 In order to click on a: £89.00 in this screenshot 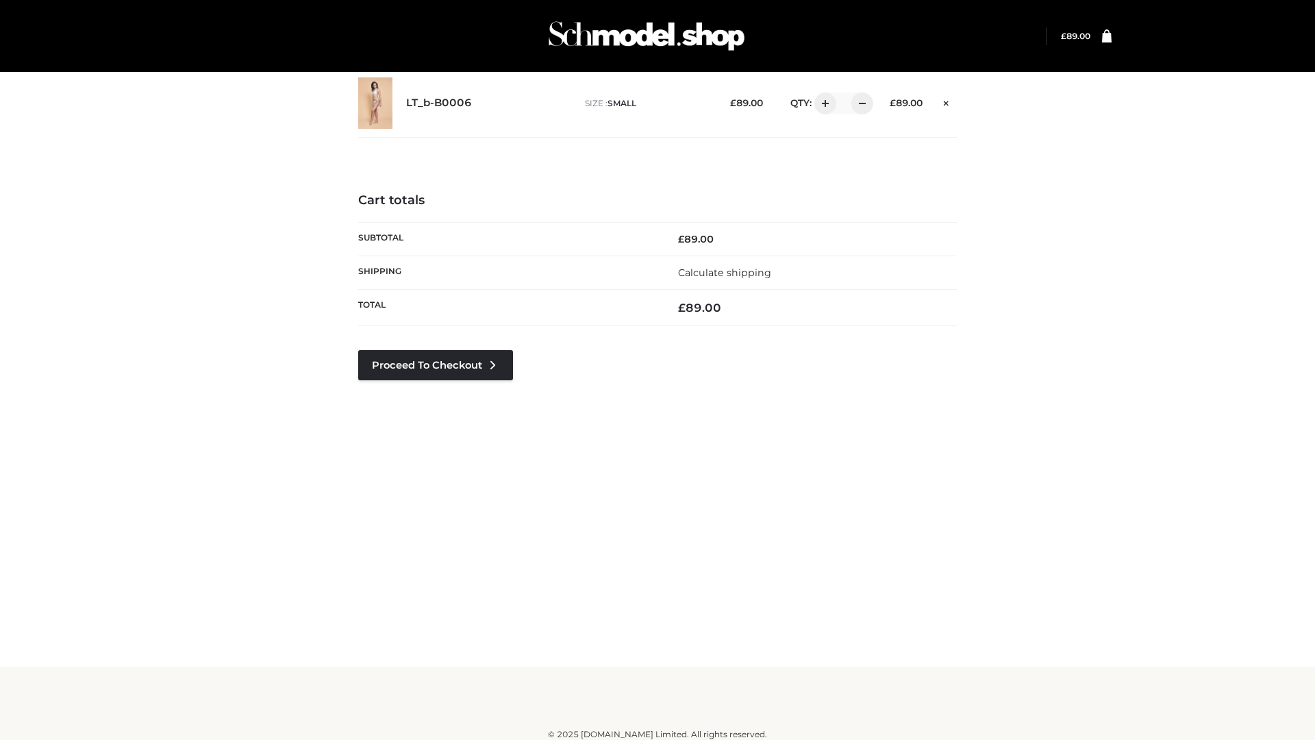, I will do `click(1076, 36)`.